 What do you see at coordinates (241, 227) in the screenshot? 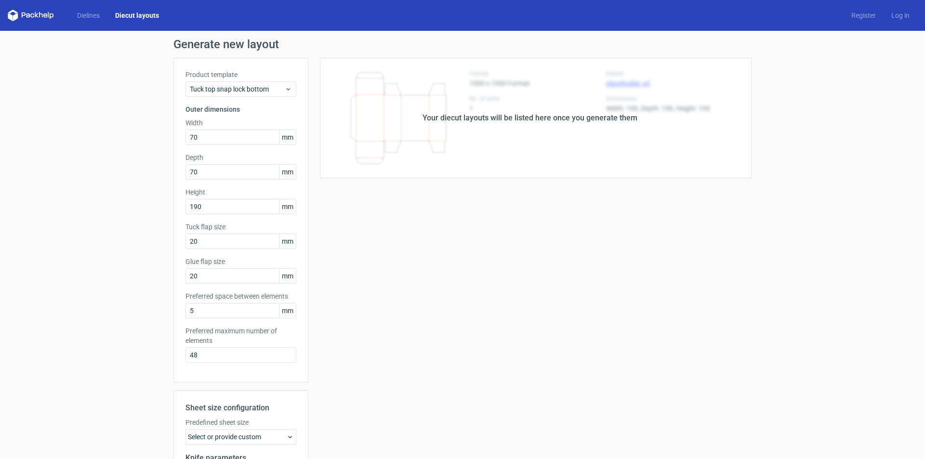
I see `label: Tuck flap size` at bounding box center [241, 227].